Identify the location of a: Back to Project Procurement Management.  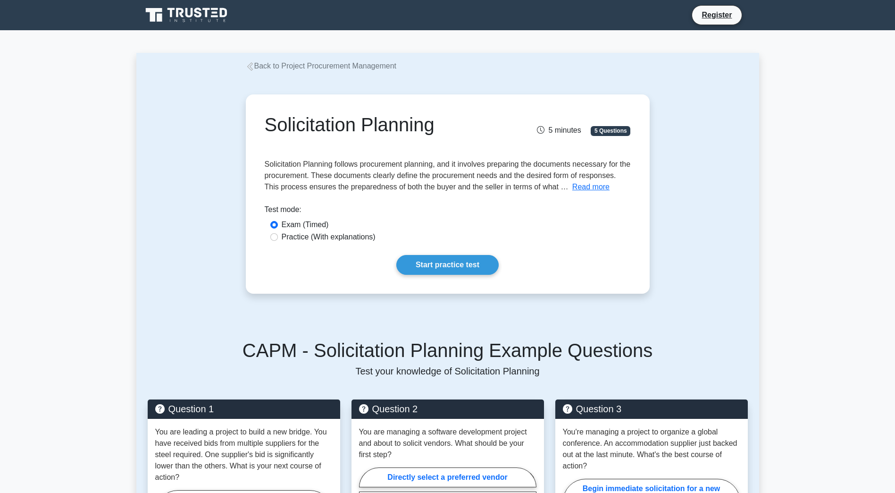
(321, 66).